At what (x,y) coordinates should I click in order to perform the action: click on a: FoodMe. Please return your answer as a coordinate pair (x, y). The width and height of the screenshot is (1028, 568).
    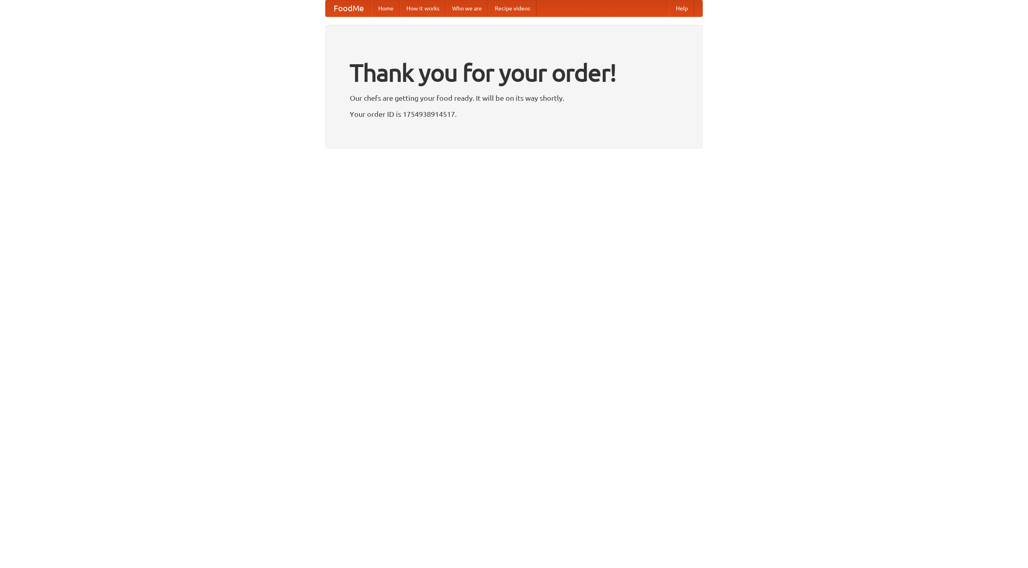
    Looking at the image, I should click on (349, 8).